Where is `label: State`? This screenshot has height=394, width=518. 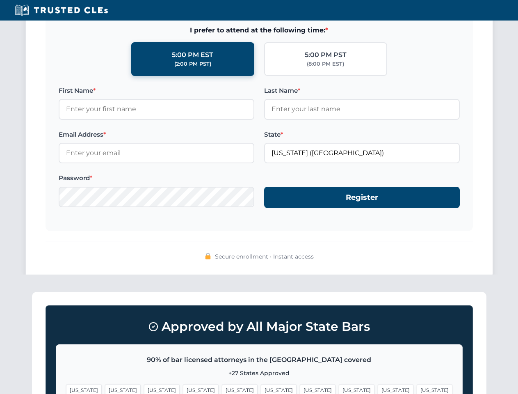
label: State is located at coordinates (362, 135).